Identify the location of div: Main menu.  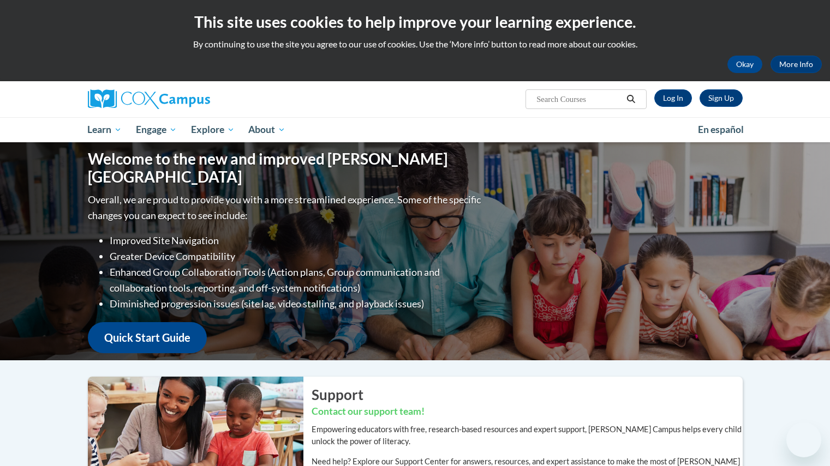
(415, 130).